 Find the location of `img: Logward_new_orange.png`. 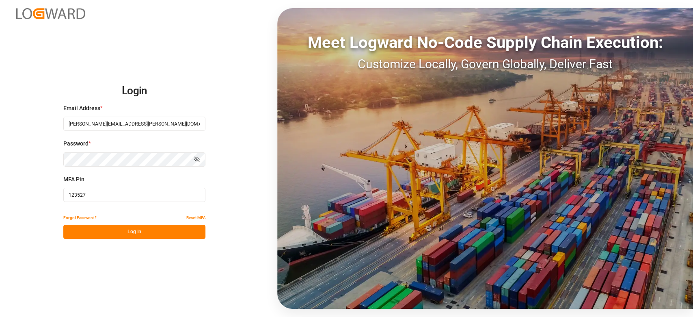

img: Logward_new_orange.png is located at coordinates (51, 13).